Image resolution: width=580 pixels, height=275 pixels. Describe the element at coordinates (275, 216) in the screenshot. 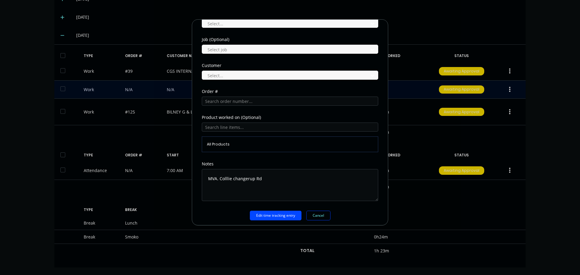

I see `button: Edit time tracking entry` at that location.